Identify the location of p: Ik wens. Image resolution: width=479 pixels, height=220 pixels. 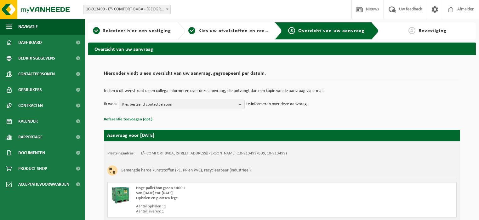
(111, 104).